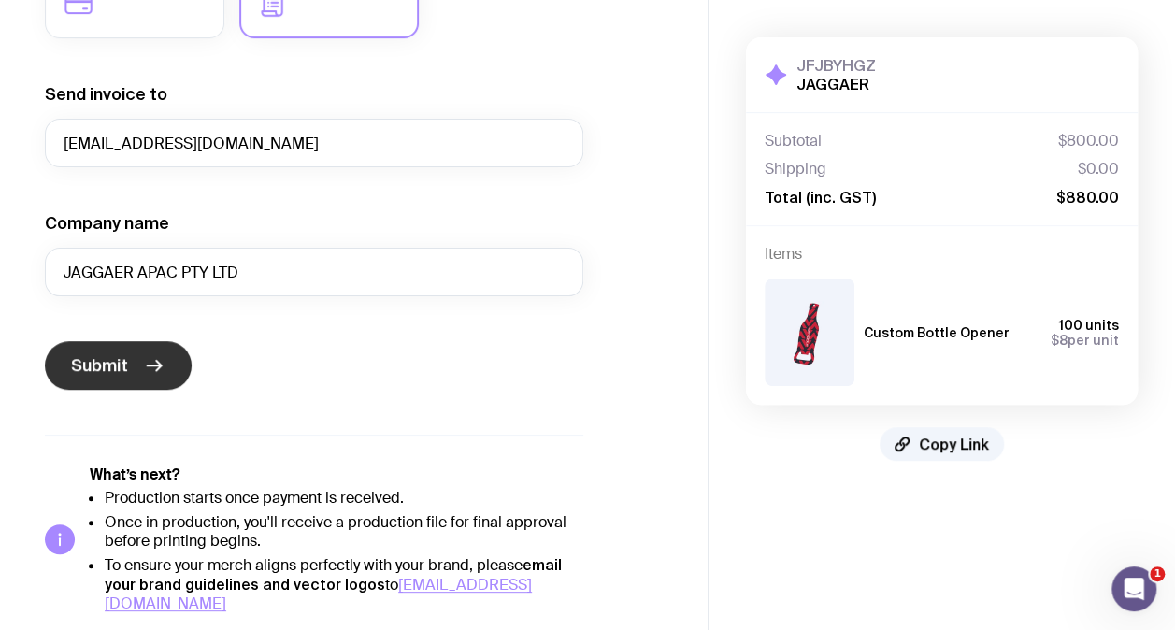 This screenshot has height=630, width=1175. Describe the element at coordinates (936, 333) in the screenshot. I see `h3: Custom Bottle Opener` at that location.